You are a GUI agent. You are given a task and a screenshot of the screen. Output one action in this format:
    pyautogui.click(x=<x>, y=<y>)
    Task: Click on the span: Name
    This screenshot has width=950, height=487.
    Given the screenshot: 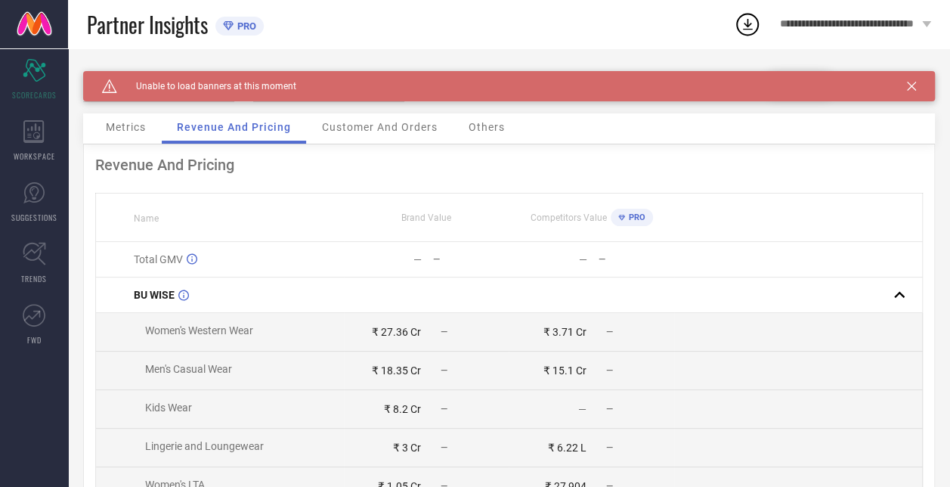 What is the action you would take?
    pyautogui.click(x=146, y=218)
    